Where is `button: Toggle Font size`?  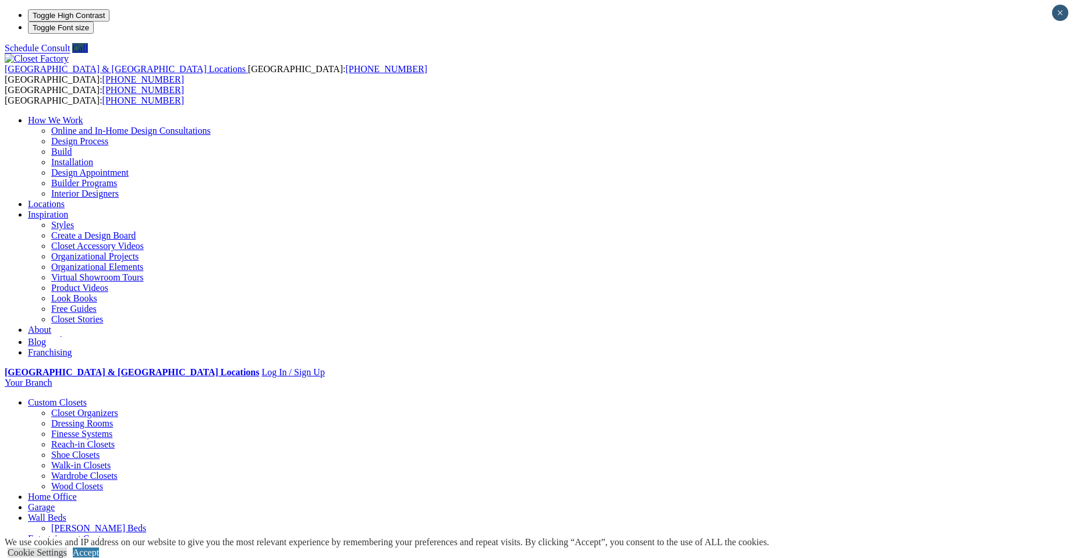 button: Toggle Font size is located at coordinates (61, 27).